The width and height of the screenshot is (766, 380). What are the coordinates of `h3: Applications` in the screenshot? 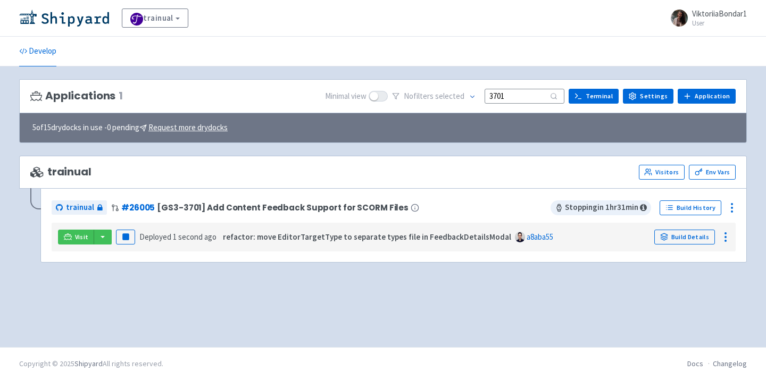 It's located at (77, 96).